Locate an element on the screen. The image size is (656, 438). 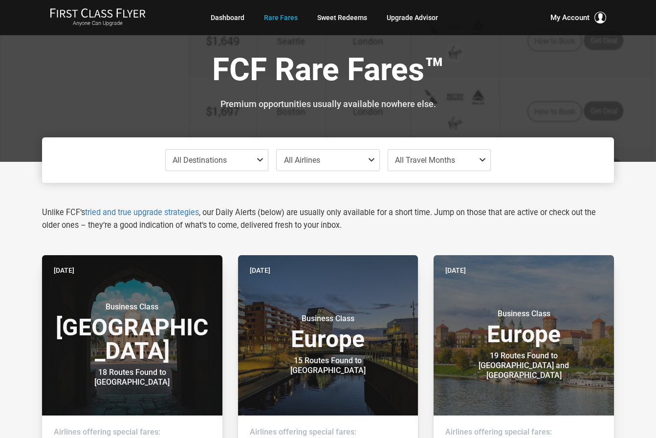
a: First Class FlyerAnyone Can Upgrade is located at coordinates (98, 18).